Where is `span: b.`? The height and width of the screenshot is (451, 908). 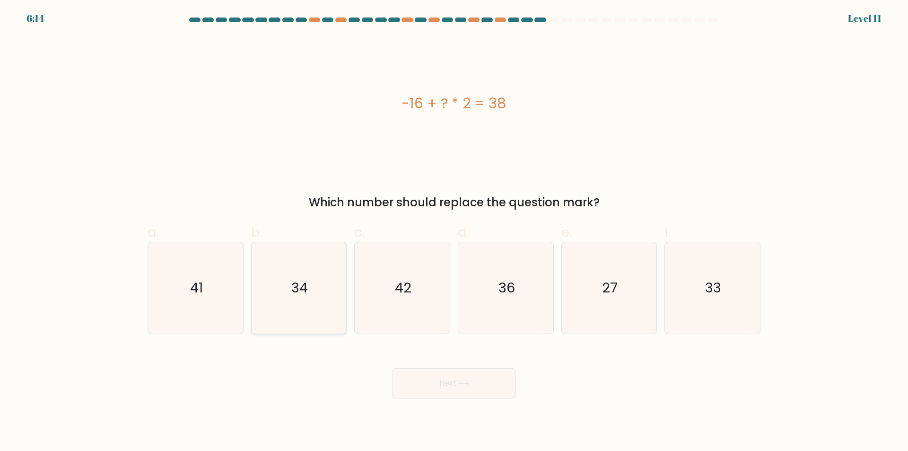
span: b. is located at coordinates (257, 232).